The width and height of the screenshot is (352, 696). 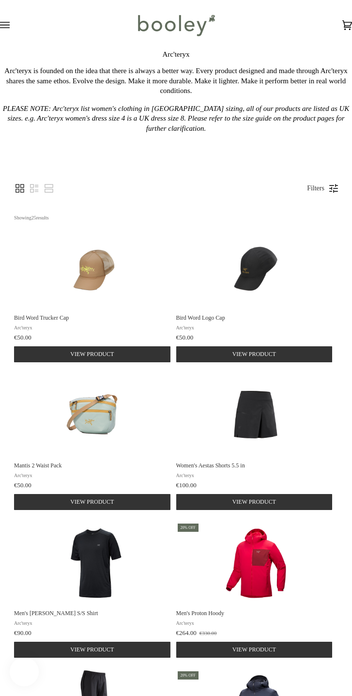 I want to click on a: View row mode, so click(x=49, y=188).